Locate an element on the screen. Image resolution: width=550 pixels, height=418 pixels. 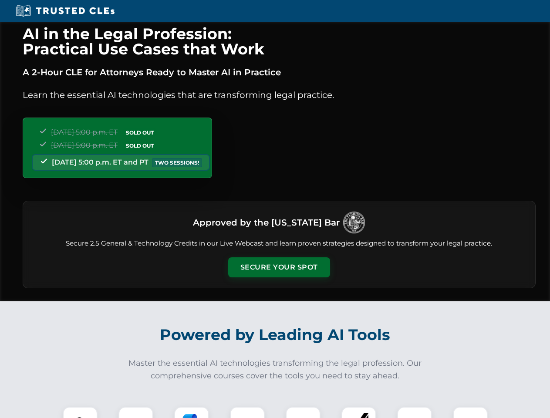
p: A 2-Hour CLE for Attorneys Ready to Master AI in Practice is located at coordinates (279, 72).